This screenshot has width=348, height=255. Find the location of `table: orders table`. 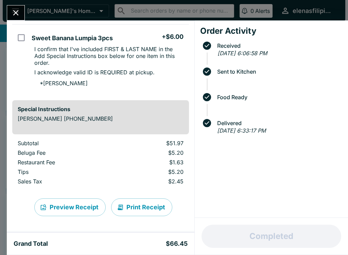

table: orders table is located at coordinates (101, 163).